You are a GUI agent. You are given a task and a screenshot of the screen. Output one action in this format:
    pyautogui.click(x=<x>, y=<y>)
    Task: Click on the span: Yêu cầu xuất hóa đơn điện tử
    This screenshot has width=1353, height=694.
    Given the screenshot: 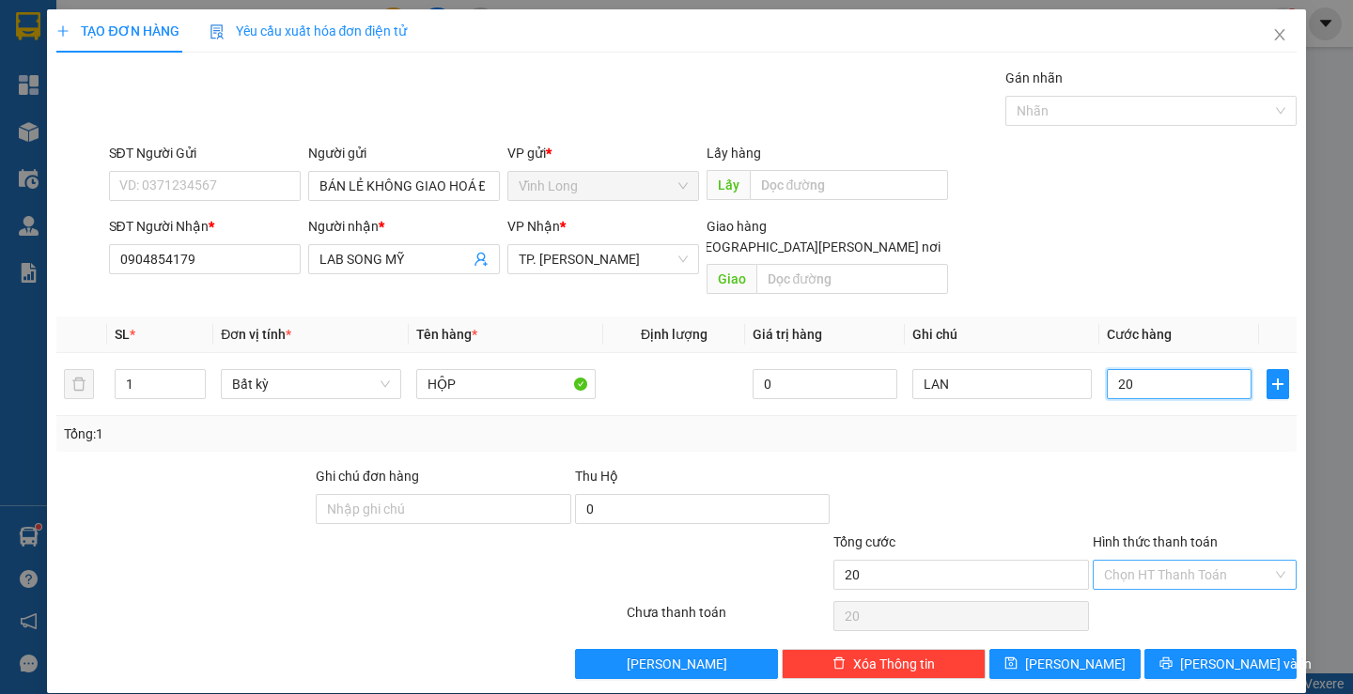 What is the action you would take?
    pyautogui.click(x=308, y=31)
    